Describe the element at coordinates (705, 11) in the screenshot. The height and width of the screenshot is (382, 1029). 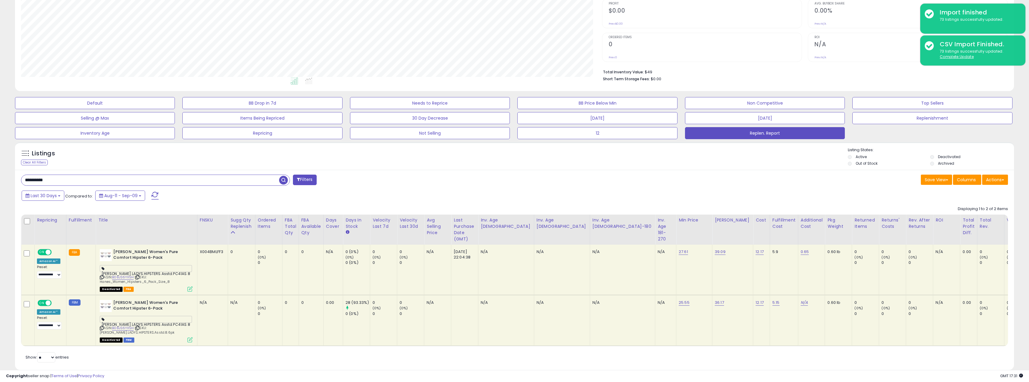
I see `h2: $0.00` at that location.